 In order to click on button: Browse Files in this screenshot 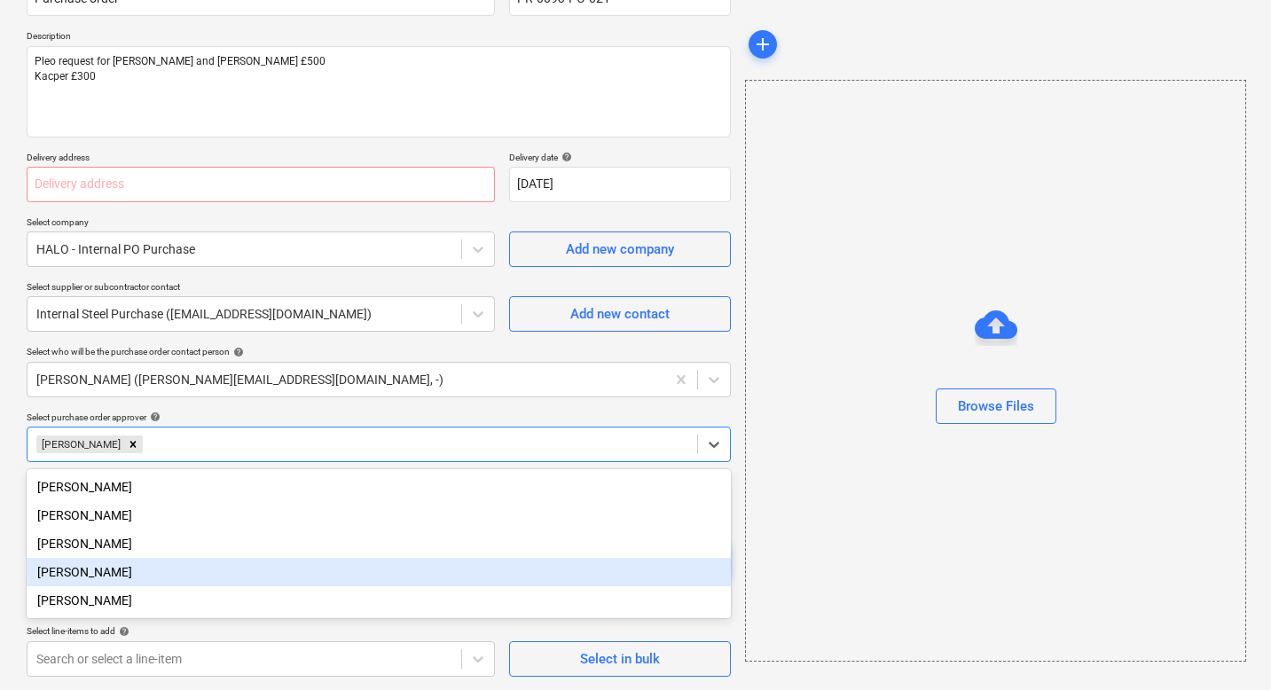, I will do `click(996, 406)`.